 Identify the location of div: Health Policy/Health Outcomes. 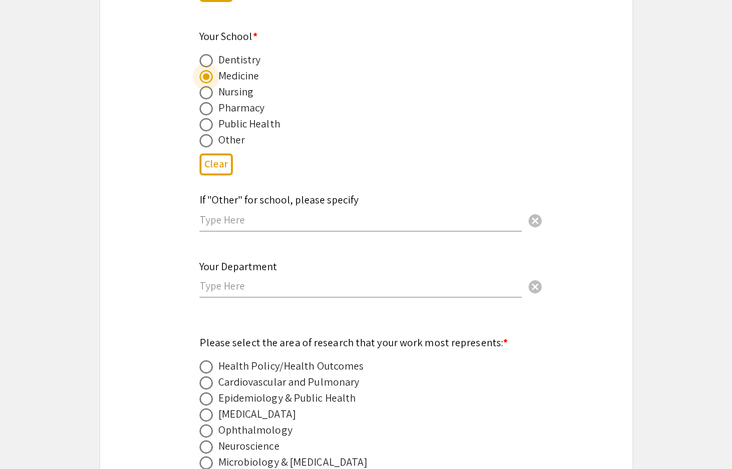
(291, 367).